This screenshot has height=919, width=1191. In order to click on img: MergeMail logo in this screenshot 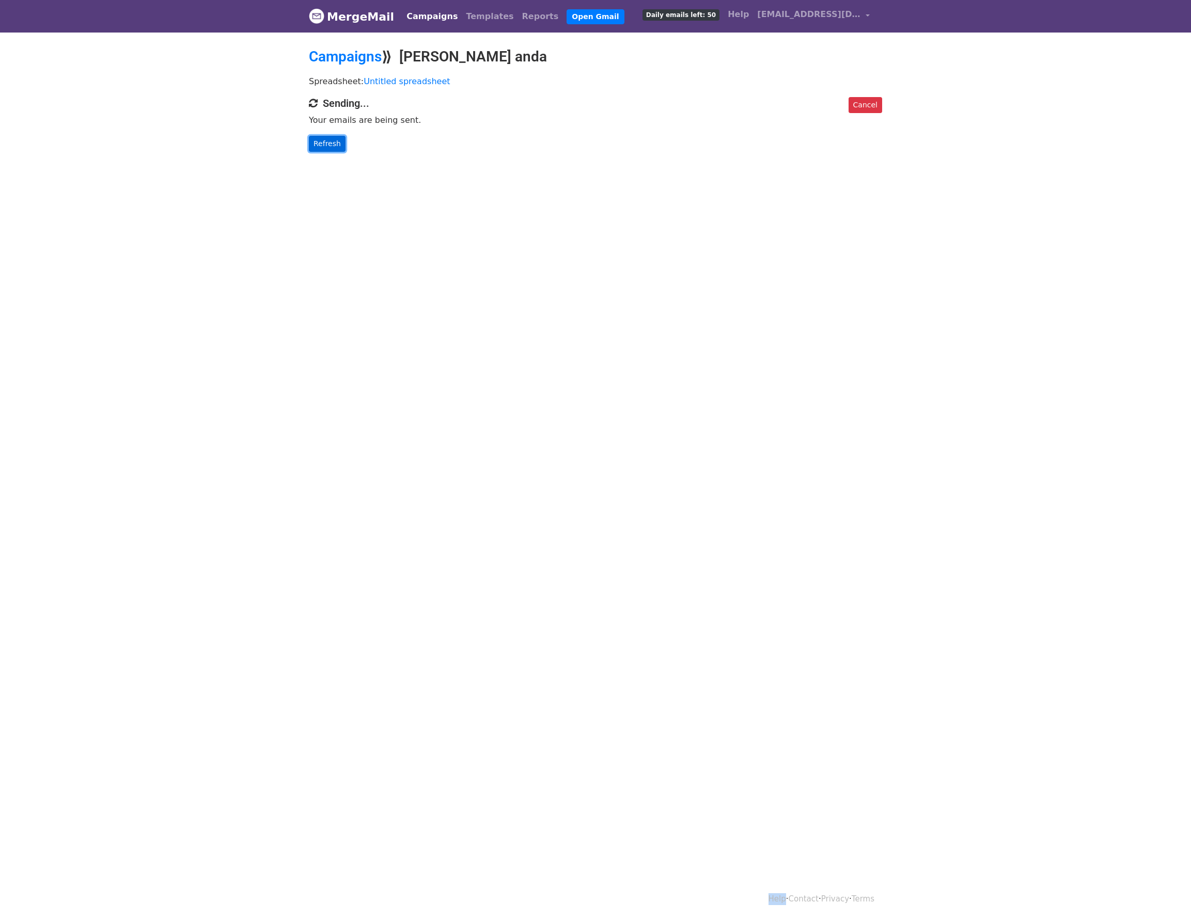, I will do `click(317, 16)`.